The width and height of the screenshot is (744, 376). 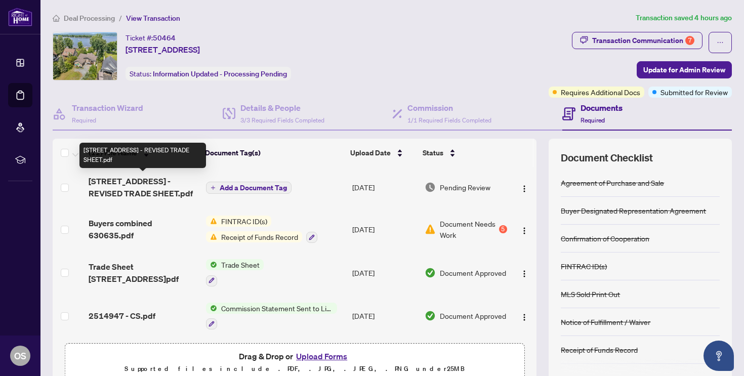 What do you see at coordinates (277, 308) in the screenshot?
I see `span: Commission Statement Sent to Listing Brokerage` at bounding box center [277, 308].